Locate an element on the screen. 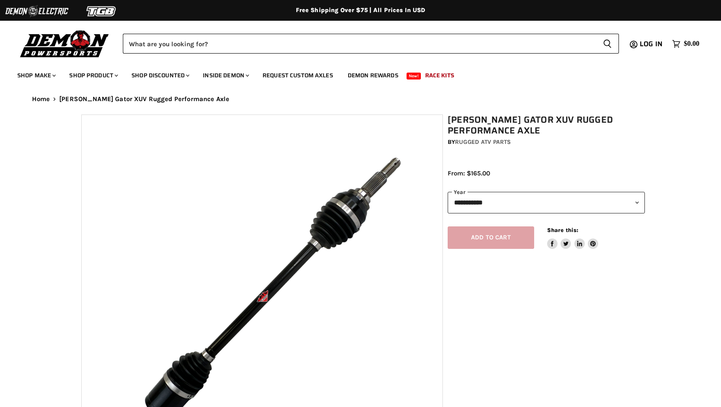  a: $0.00 is located at coordinates (686, 44).